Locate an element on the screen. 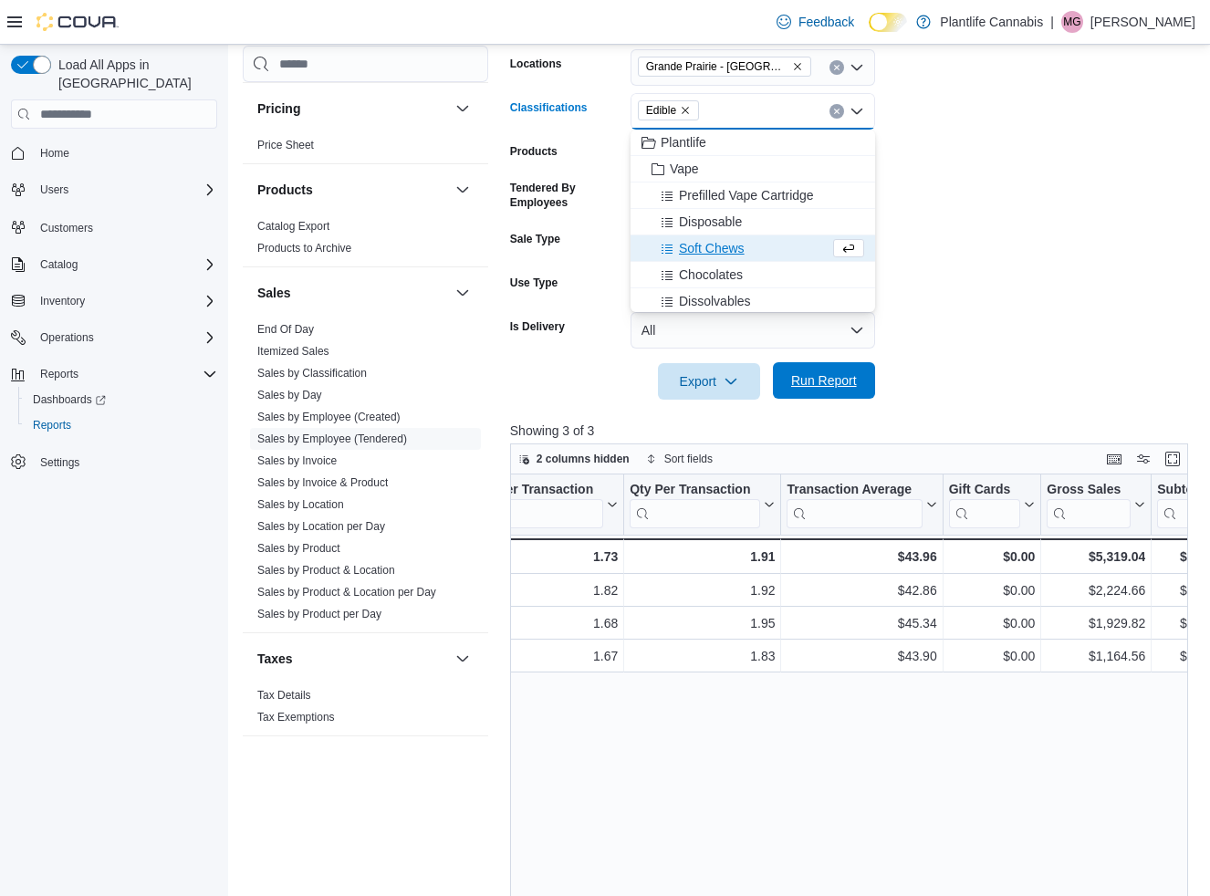  a: Sales by Product & Location is located at coordinates (326, 570).